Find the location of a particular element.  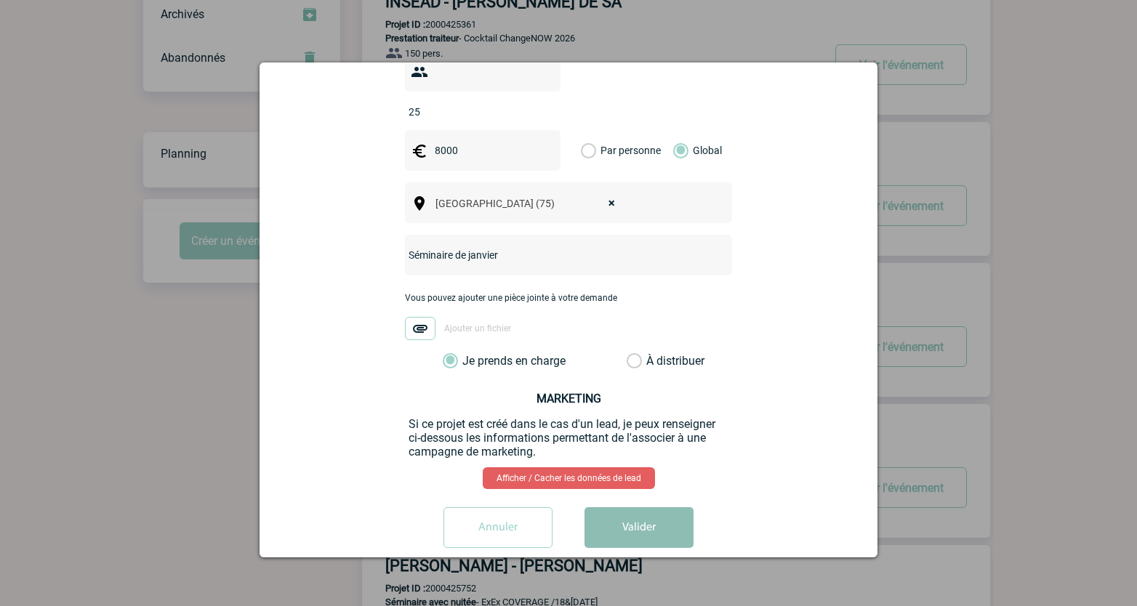

label: À distribuer is located at coordinates (634, 361).